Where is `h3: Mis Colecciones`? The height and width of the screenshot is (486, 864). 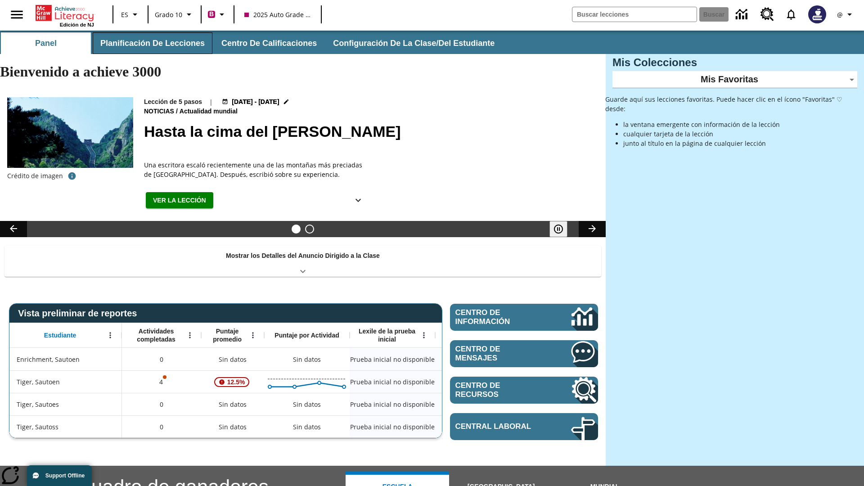 h3: Mis Colecciones is located at coordinates (735, 63).